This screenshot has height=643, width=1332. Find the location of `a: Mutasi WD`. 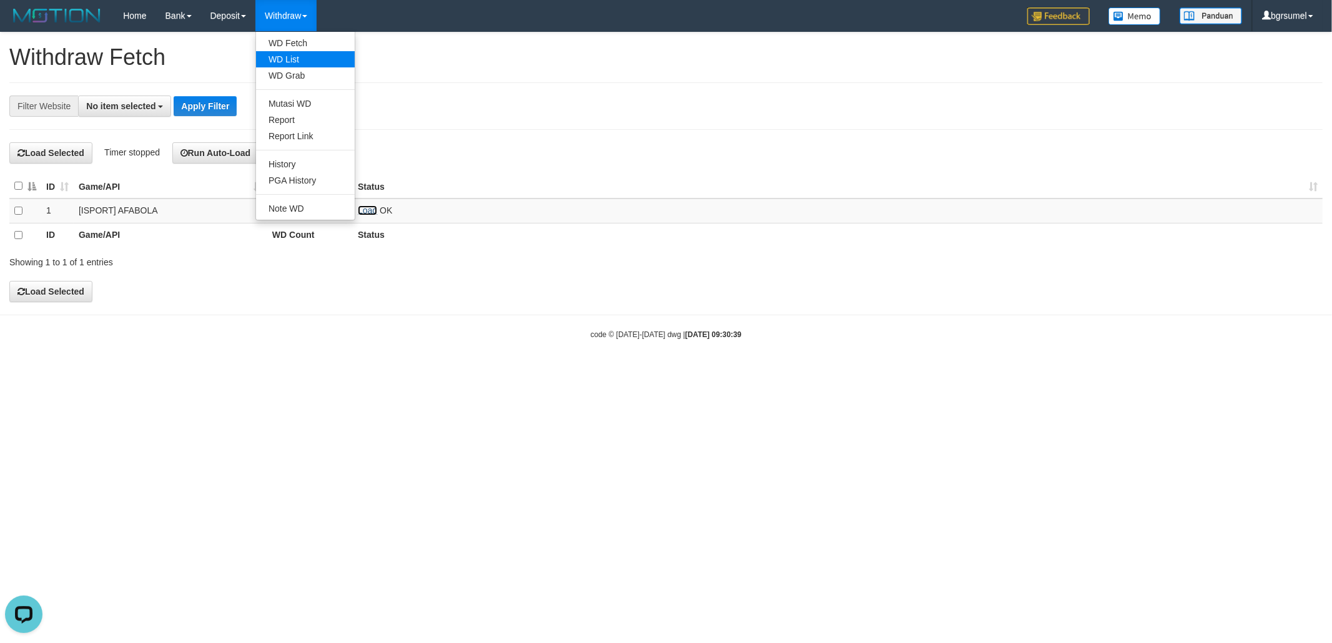

a: Mutasi WD is located at coordinates (305, 104).